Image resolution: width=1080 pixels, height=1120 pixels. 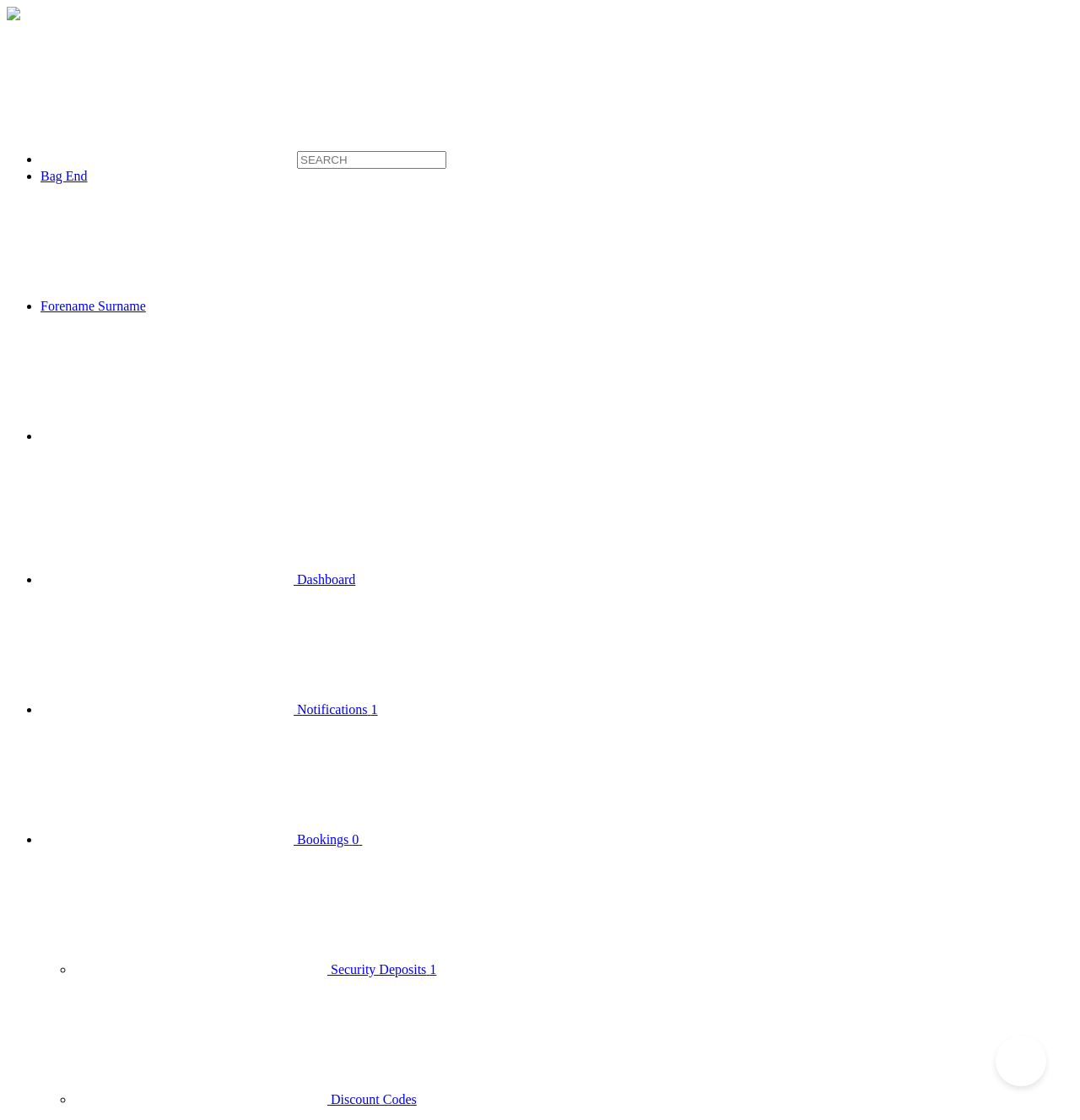 What do you see at coordinates (209, 709) in the screenshot?
I see `a: Notifications 1` at bounding box center [209, 709].